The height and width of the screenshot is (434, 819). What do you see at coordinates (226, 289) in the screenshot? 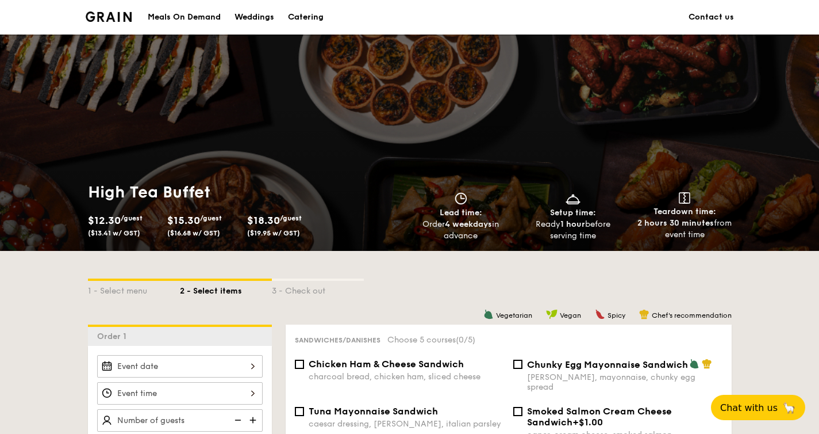
I see `div: 2 - Select items` at bounding box center [226, 289].